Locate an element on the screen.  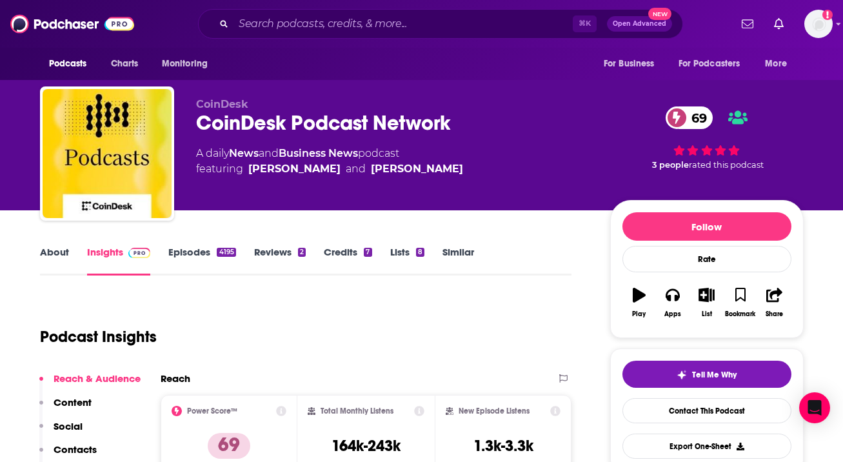
div: 2 is located at coordinates (302, 252).